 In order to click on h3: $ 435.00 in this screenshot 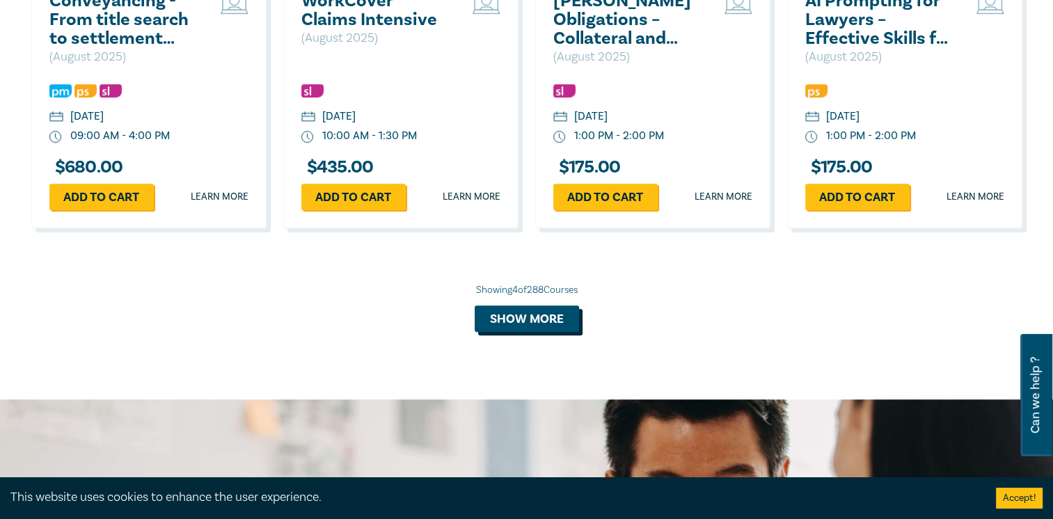, I will do `click(338, 167)`.